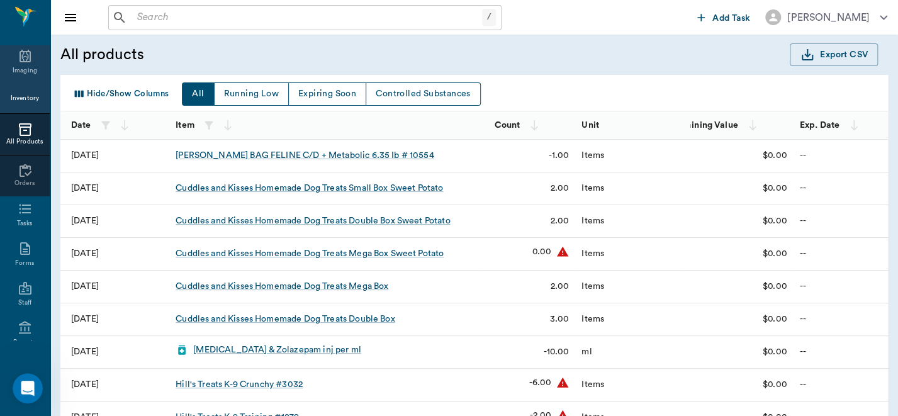 The height and width of the screenshot is (416, 898). What do you see at coordinates (629, 353) in the screenshot?
I see `div: ml` at bounding box center [629, 353].